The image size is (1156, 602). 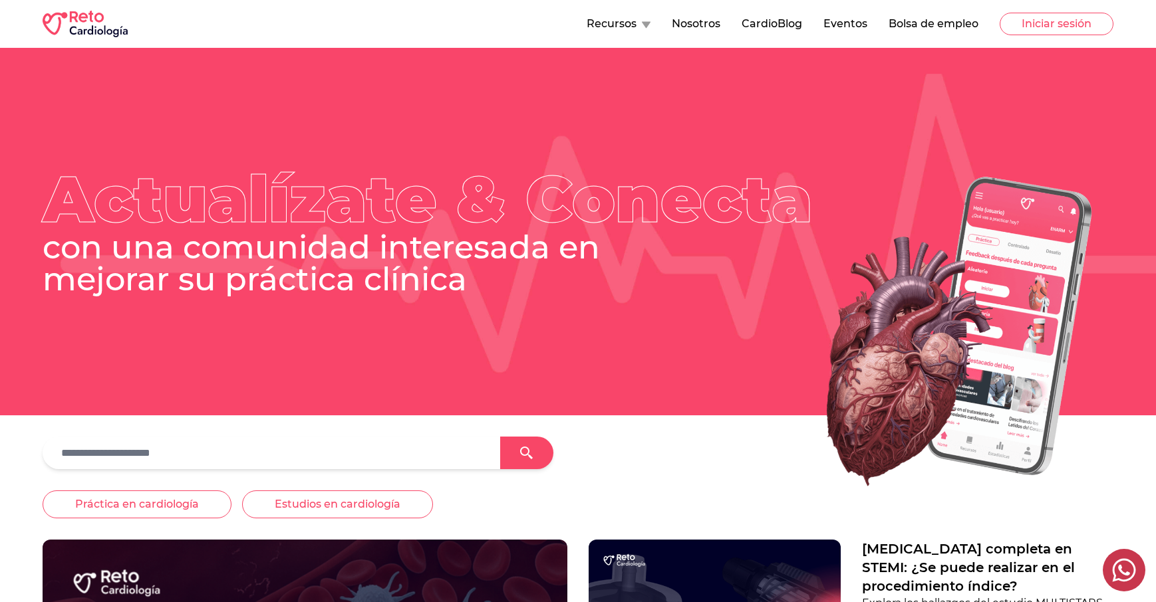 What do you see at coordinates (1056, 24) in the screenshot?
I see `a: Iniciar sesión` at bounding box center [1056, 24].